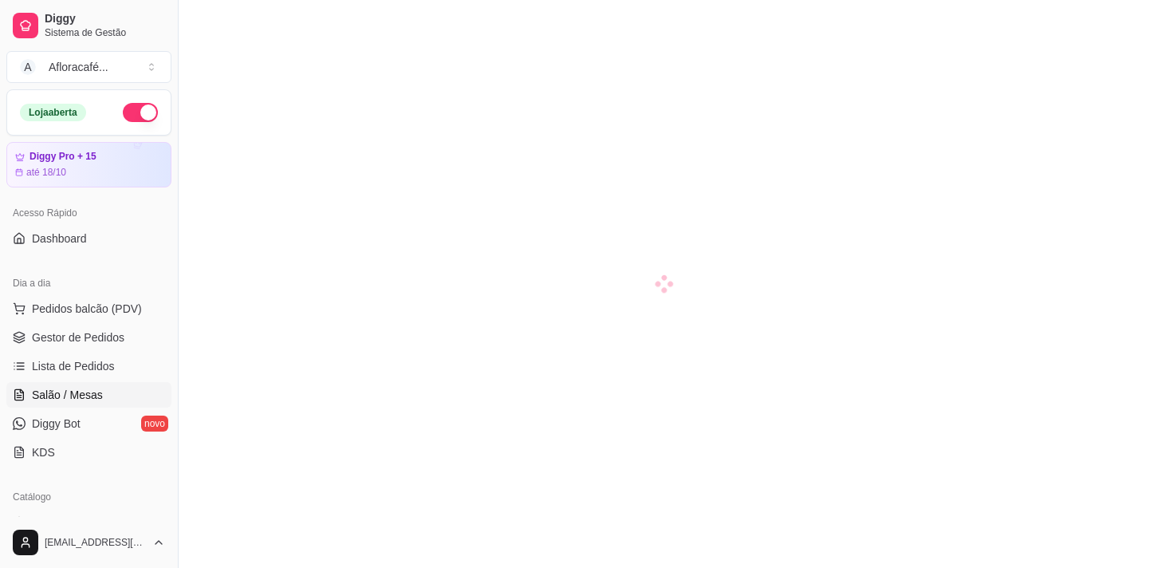  I want to click on span: Salão / Mesas, so click(67, 395).